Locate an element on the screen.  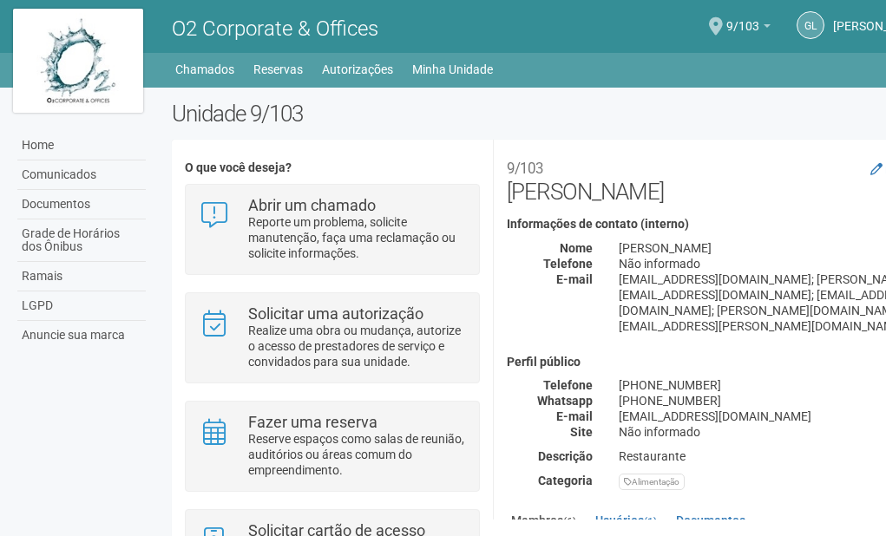
a: GL is located at coordinates (810, 25).